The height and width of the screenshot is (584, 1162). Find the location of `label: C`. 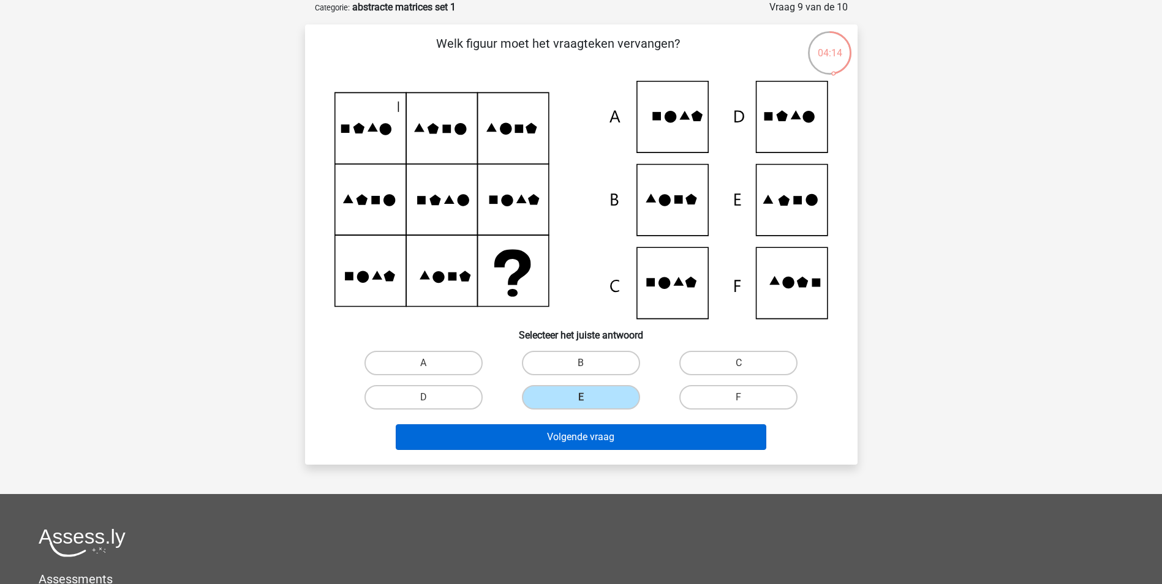

label: C is located at coordinates (738, 363).